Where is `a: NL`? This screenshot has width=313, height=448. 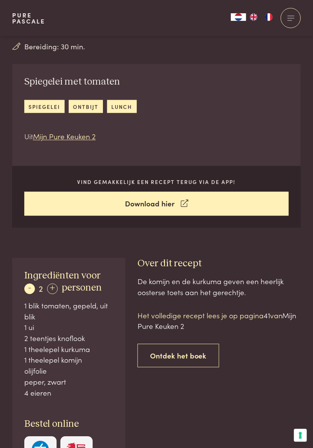 a: NL is located at coordinates (238, 17).